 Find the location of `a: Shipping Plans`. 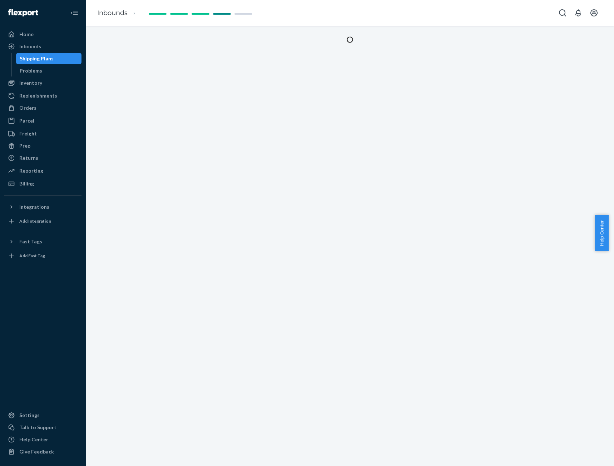

a: Shipping Plans is located at coordinates (49, 59).